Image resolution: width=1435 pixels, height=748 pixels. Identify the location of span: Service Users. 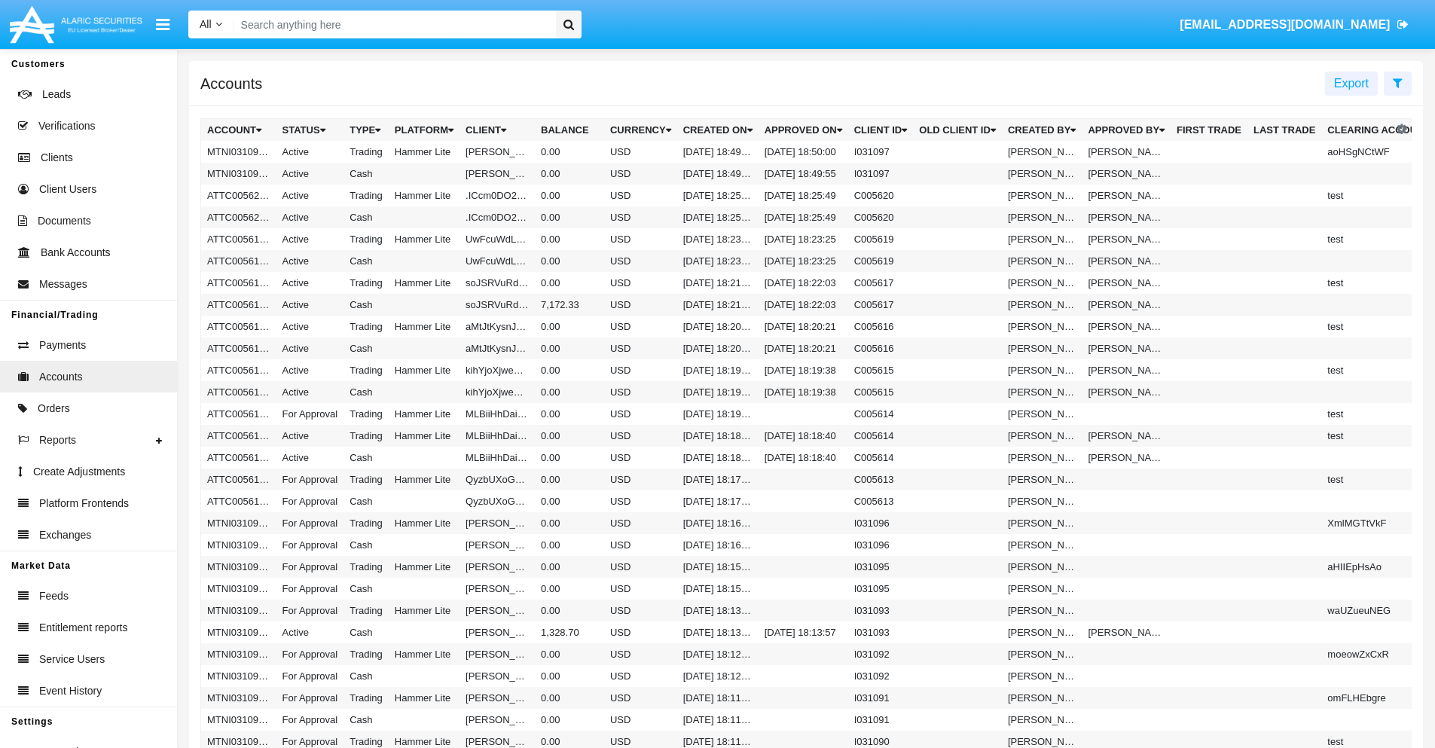
(72, 659).